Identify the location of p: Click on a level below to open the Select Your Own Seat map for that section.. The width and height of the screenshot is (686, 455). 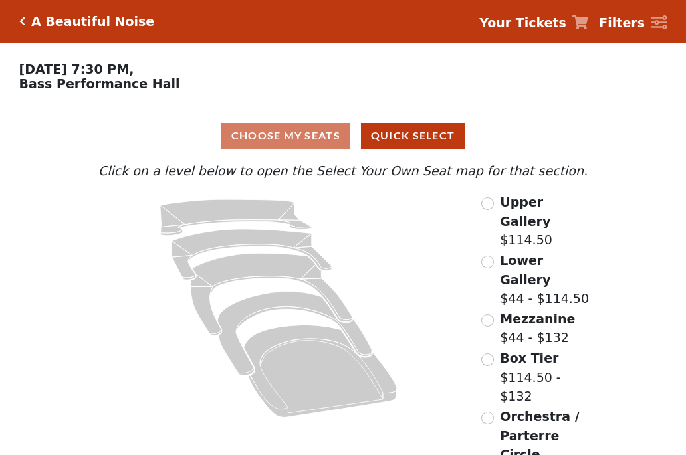
(343, 171).